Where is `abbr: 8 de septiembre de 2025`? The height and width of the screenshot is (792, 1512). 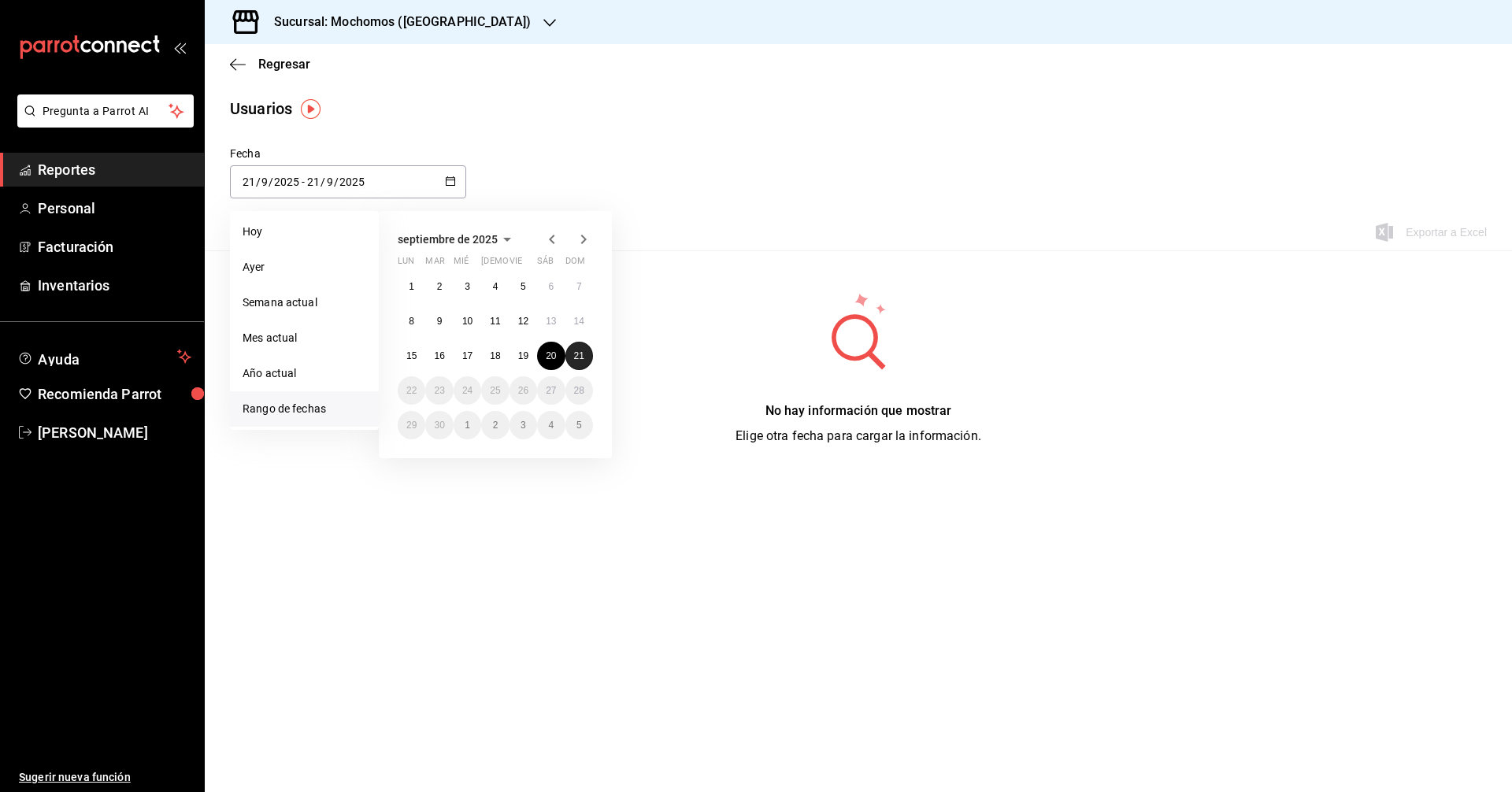 abbr: 8 de septiembre de 2025 is located at coordinates (411, 322).